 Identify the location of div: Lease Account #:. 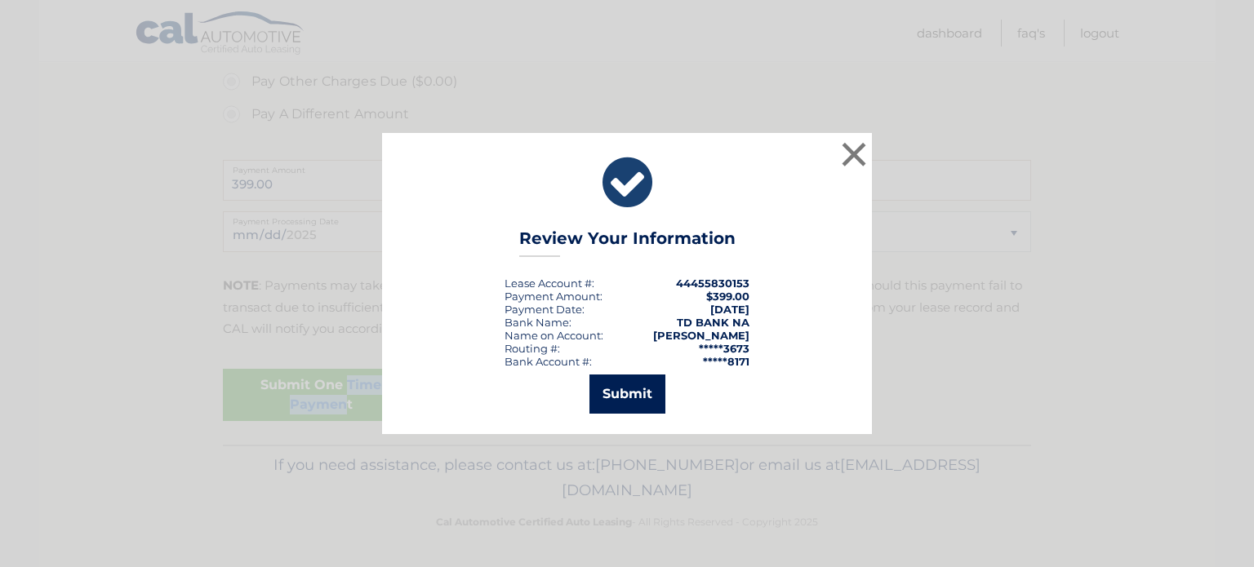
(549, 283).